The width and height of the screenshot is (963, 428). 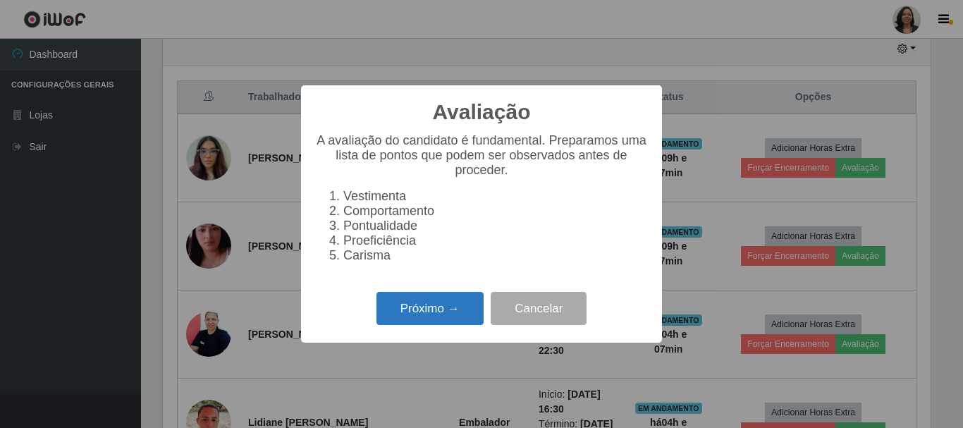 What do you see at coordinates (496, 240) in the screenshot?
I see `li: Proeficiência` at bounding box center [496, 240].